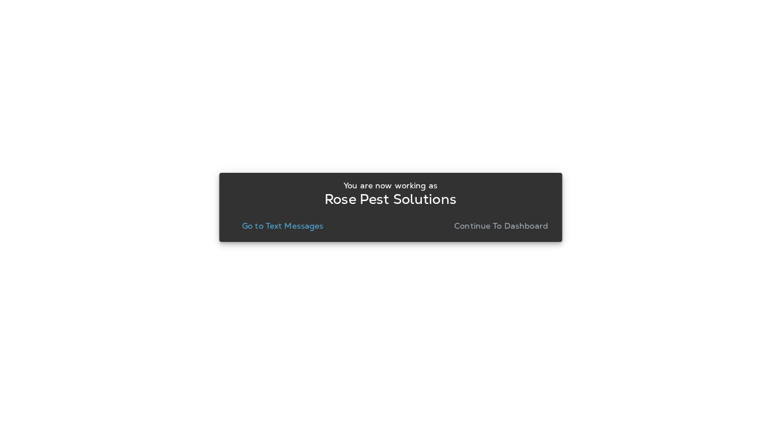 This screenshot has width=781, height=428. Describe the element at coordinates (283, 226) in the screenshot. I see `p: Go to Text Messages` at that location.